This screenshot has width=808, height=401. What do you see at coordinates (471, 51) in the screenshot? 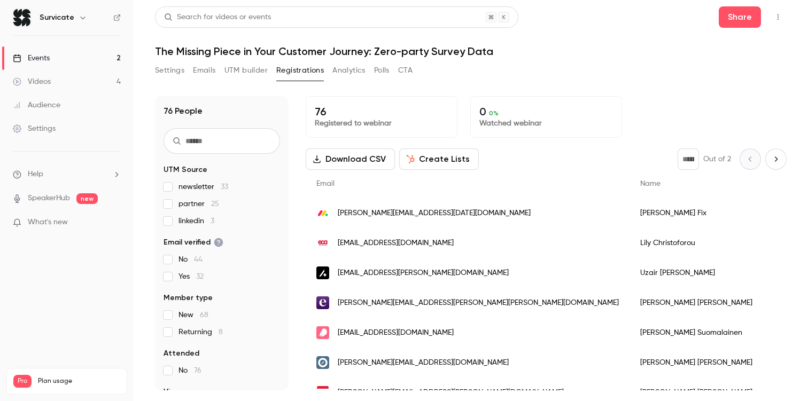
I see `h1: The Missing Piece in Your Customer Journey: Zero-party Survey Data` at bounding box center [471, 51].